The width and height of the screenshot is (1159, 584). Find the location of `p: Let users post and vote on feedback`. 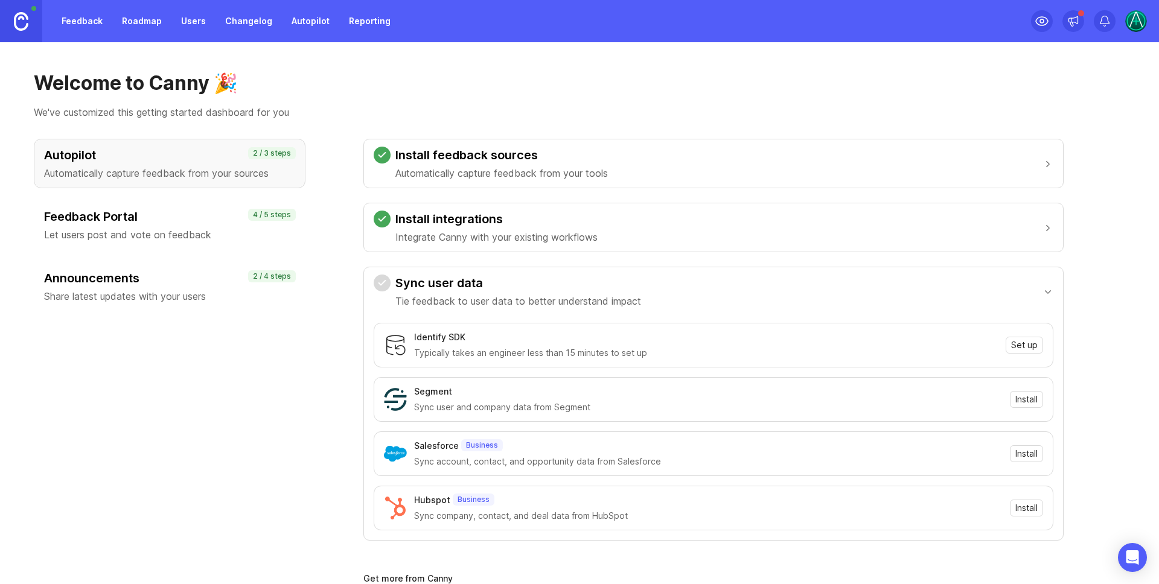

p: Let users post and vote on feedback is located at coordinates (170, 235).